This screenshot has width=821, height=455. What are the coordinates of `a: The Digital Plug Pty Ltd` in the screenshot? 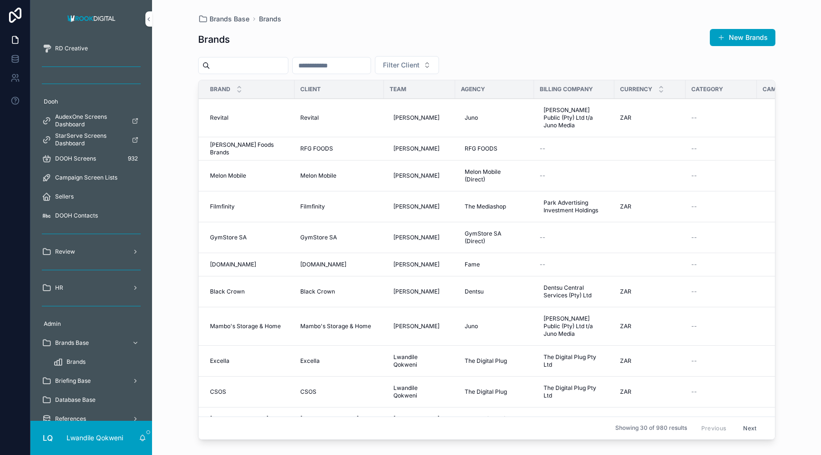 It's located at (574, 392).